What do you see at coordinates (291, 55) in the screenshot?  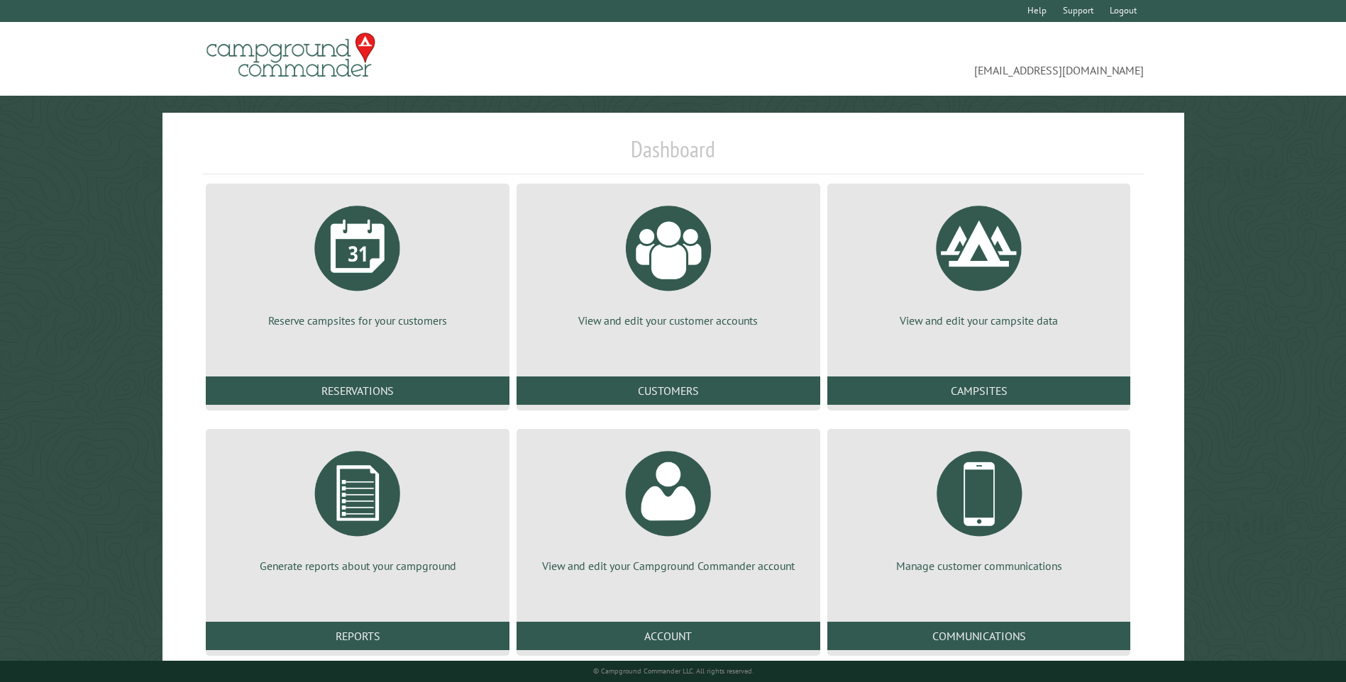 I see `img: Campground Commander` at bounding box center [291, 55].